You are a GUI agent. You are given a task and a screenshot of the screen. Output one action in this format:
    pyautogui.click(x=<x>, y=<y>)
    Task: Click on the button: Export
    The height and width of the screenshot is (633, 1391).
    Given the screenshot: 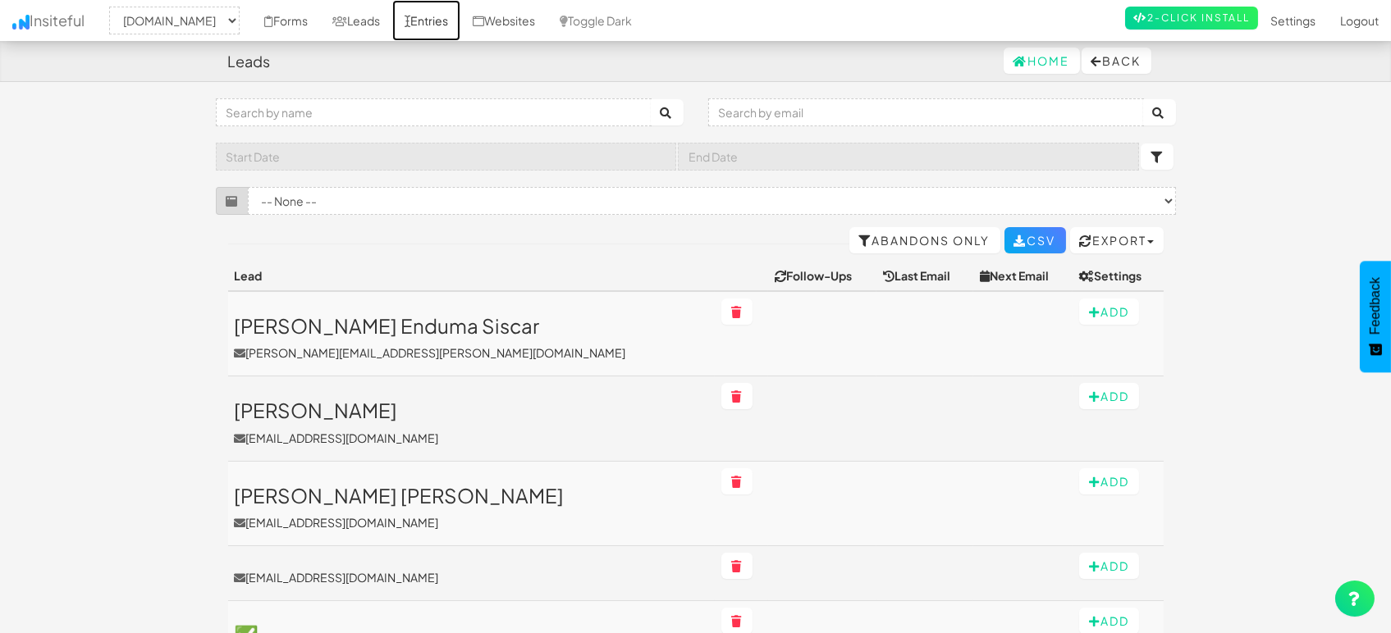 What is the action you would take?
    pyautogui.click(x=1117, y=240)
    